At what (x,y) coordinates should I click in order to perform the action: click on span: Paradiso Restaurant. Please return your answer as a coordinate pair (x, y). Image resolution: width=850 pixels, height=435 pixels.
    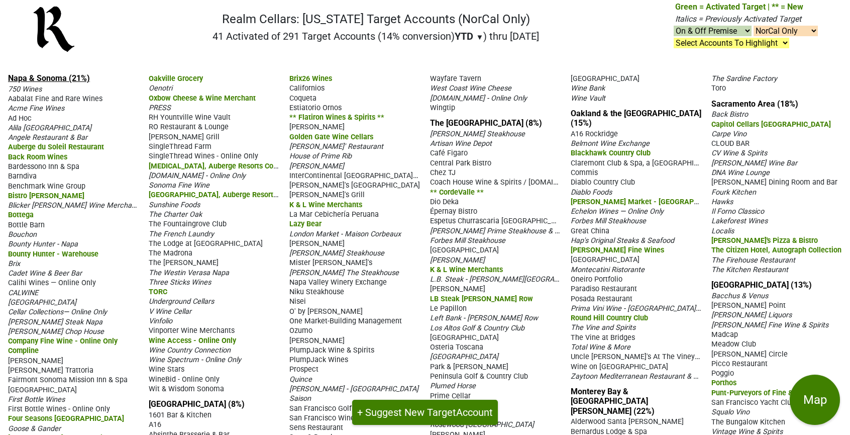
    Looking at the image, I should click on (604, 289).